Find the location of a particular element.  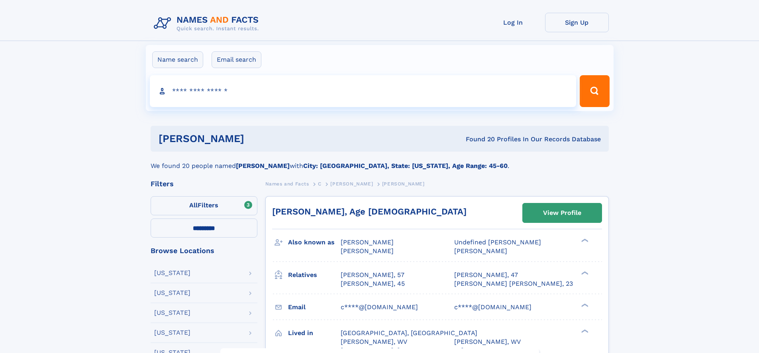

div: View Profile is located at coordinates (562, 213).